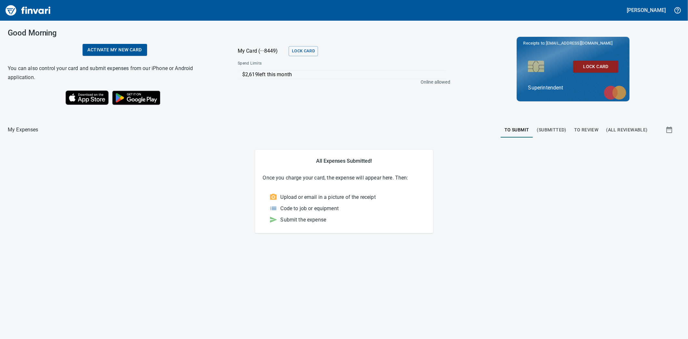  I want to click on img: Get it on Google Play, so click(136, 98).